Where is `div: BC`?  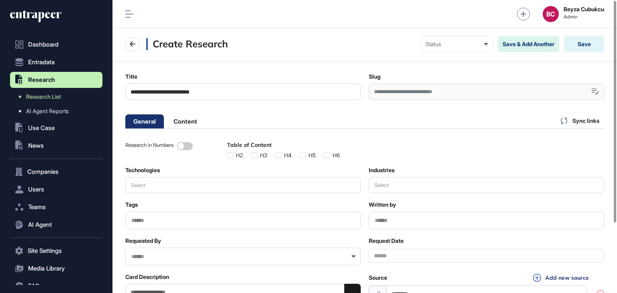
div: BC is located at coordinates (551, 14).